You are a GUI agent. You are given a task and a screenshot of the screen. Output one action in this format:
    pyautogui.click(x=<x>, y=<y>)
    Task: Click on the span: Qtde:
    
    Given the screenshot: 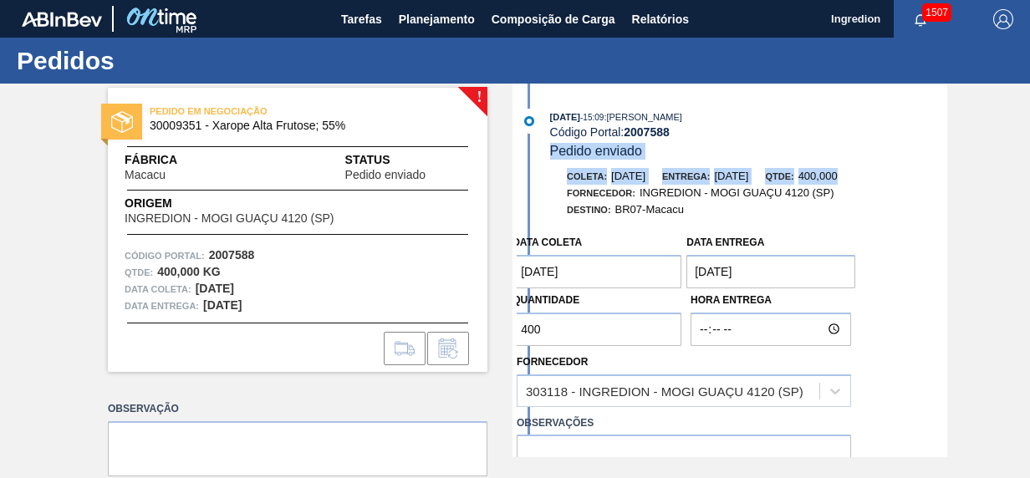 What is the action you would take?
    pyautogui.click(x=779, y=176)
    